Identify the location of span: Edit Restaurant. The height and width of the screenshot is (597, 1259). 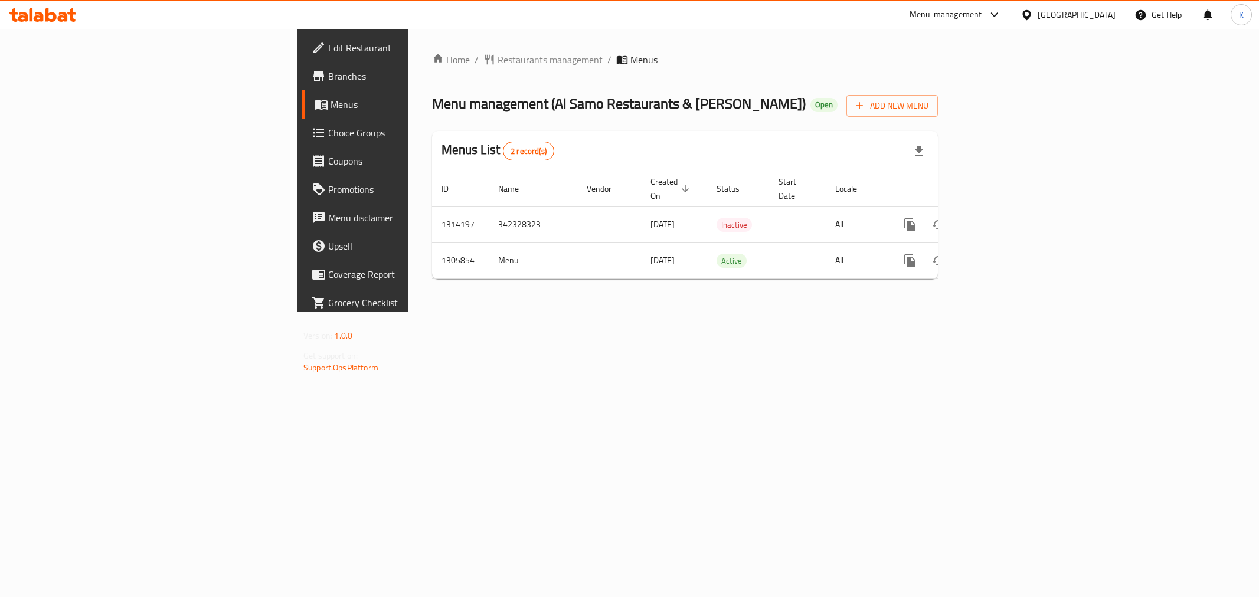
(413, 48).